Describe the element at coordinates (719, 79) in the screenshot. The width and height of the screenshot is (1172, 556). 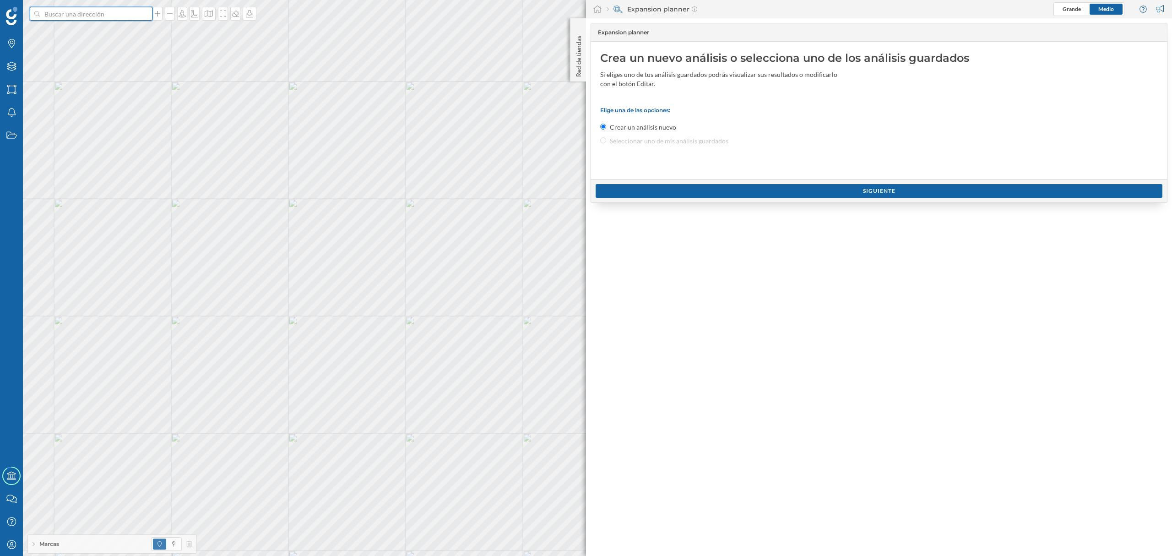
I see `div: Si eliges uno de tus análisis guardados podrás visualizar sus resultados o modificarlo con el bot...` at that location.